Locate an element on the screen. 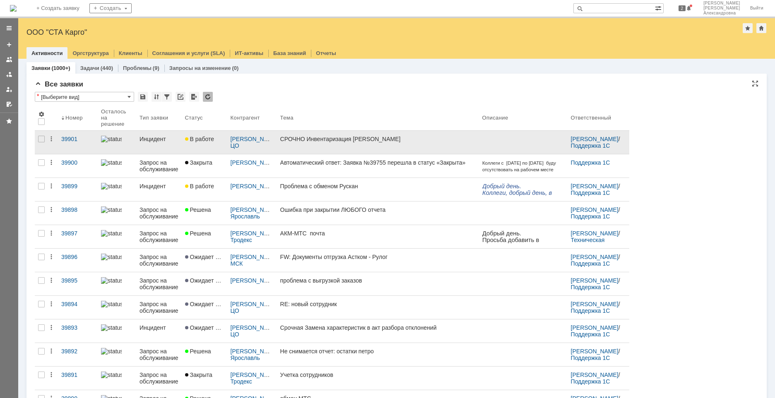 This screenshot has width=775, height=398. a: 39892 is located at coordinates (78, 355).